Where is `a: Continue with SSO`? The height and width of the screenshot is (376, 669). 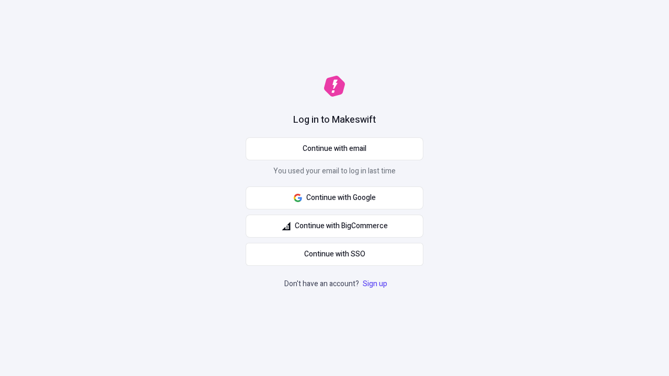 a: Continue with SSO is located at coordinates (334, 255).